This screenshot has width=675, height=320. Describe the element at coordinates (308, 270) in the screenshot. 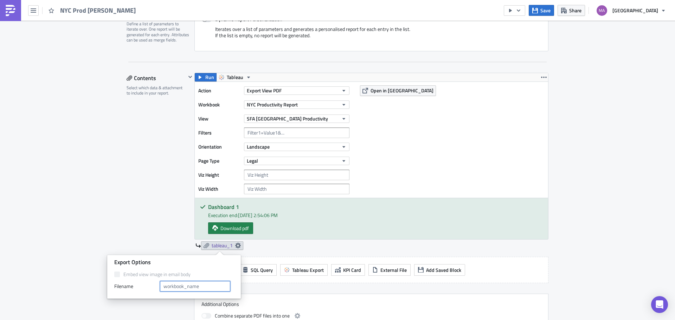

I see `span: Tableau Export` at that location.